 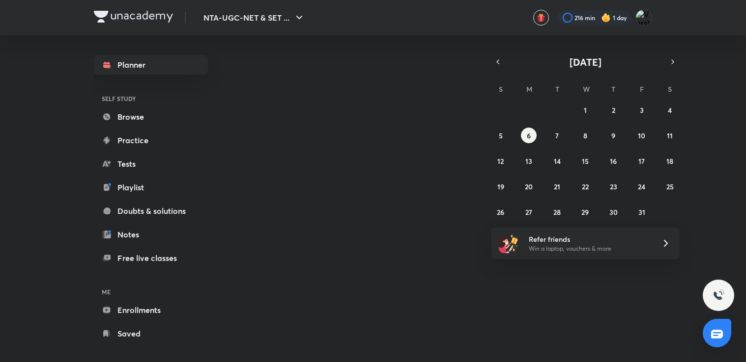 What do you see at coordinates (669, 187) in the screenshot?
I see `abbr: October 25, 2025` at bounding box center [669, 187].